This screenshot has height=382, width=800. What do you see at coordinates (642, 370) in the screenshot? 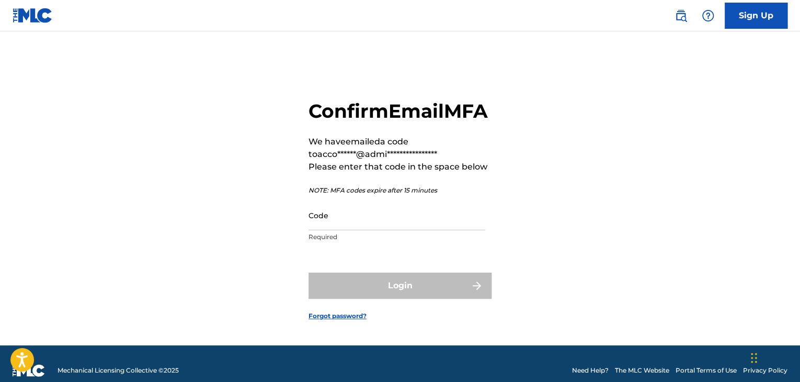
I see `a: The MLC Website` at bounding box center [642, 370].